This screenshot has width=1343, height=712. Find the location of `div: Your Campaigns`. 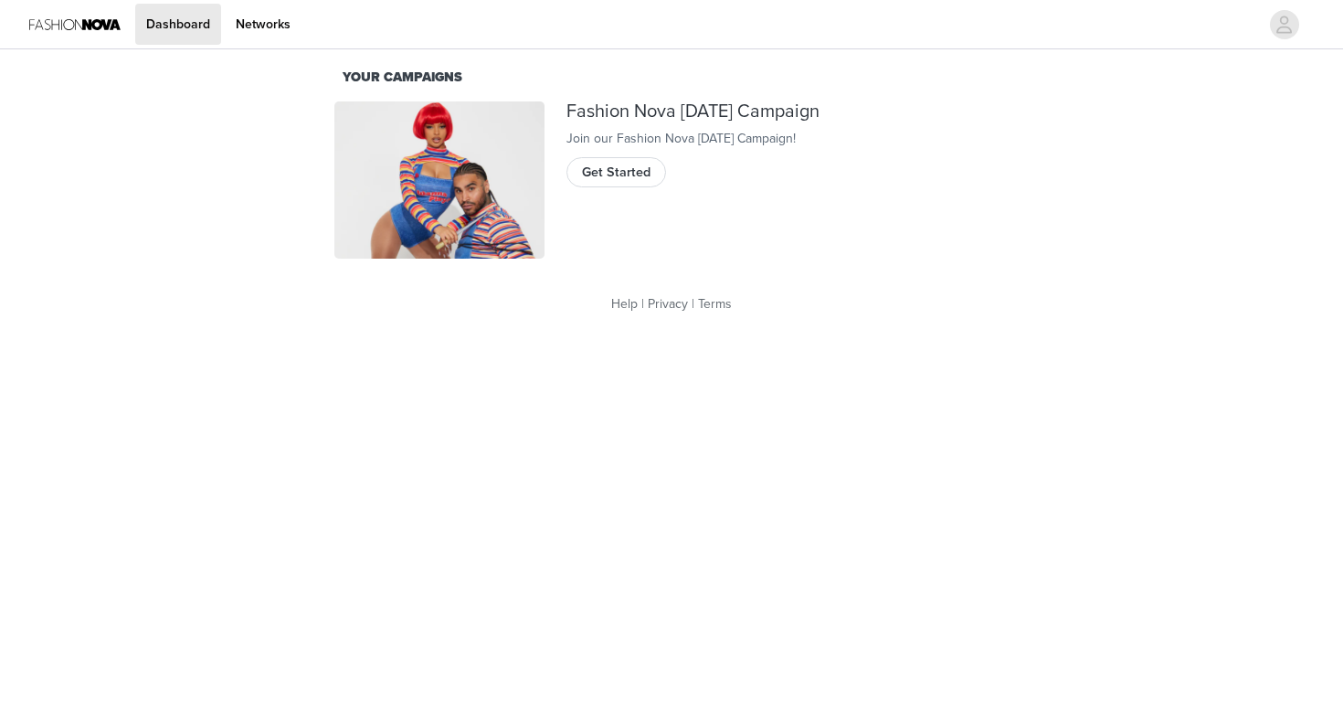

div: Your Campaigns is located at coordinates (672, 78).